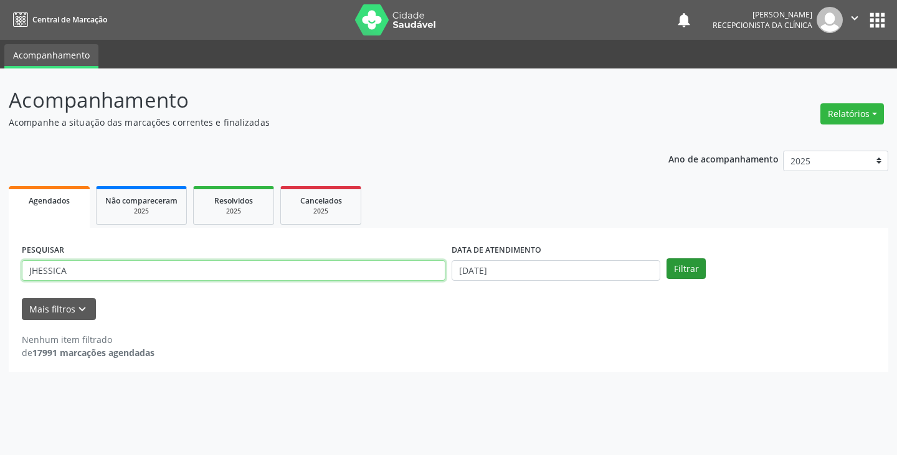 Image resolution: width=897 pixels, height=455 pixels. Describe the element at coordinates (58, 19) in the screenshot. I see `a: Central de Marcação` at that location.